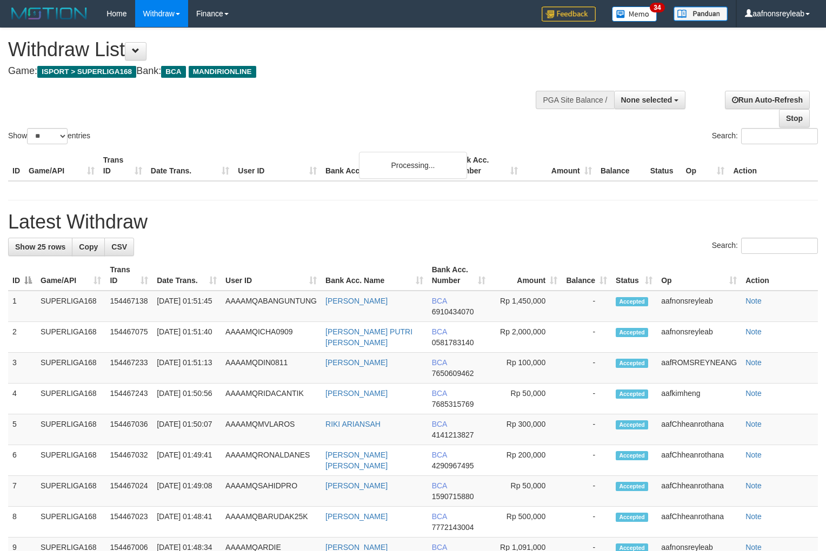 The width and height of the screenshot is (826, 551). I want to click on span: Copy 0581783140 to clipboard, so click(453, 343).